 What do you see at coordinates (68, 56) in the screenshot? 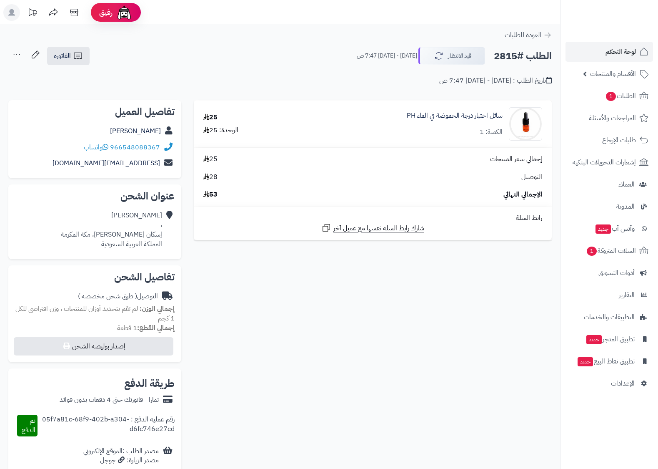
I see `a: الفاتورة` at bounding box center [68, 56].